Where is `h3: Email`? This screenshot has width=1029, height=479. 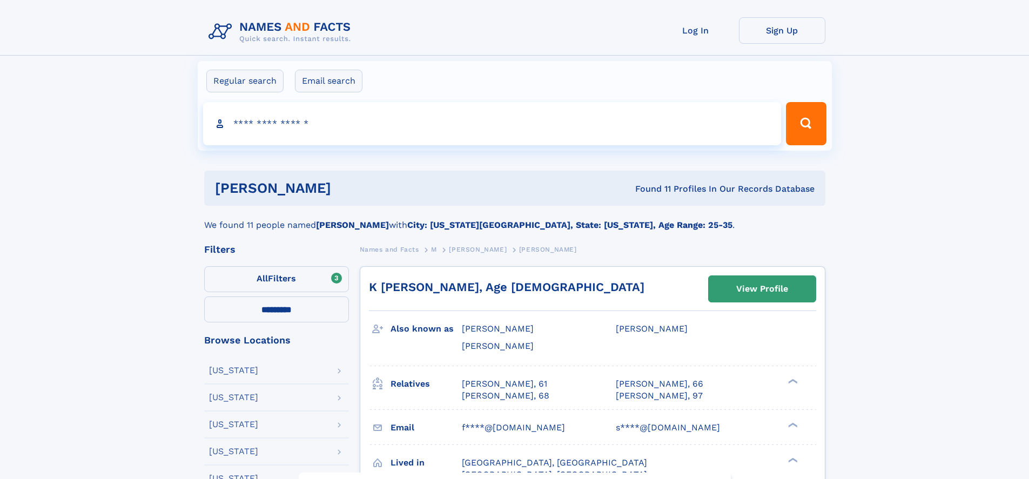 h3: Email is located at coordinates (426, 428).